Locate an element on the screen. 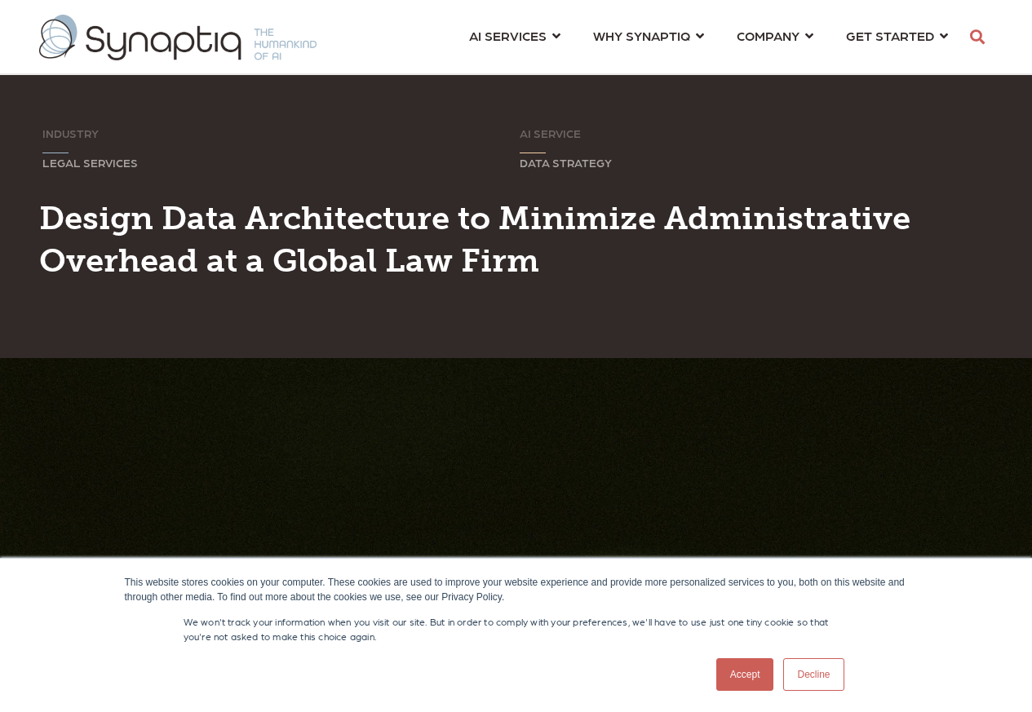  span: AI SERVICE is located at coordinates (550, 133).